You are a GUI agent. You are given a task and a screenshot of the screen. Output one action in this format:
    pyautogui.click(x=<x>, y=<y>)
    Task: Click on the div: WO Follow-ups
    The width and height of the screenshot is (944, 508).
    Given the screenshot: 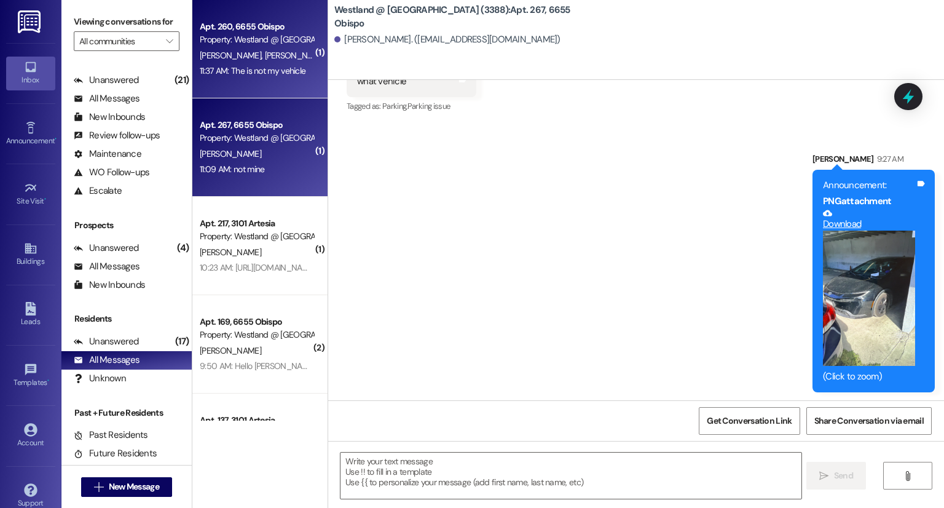 What is the action you would take?
    pyautogui.click(x=111, y=172)
    